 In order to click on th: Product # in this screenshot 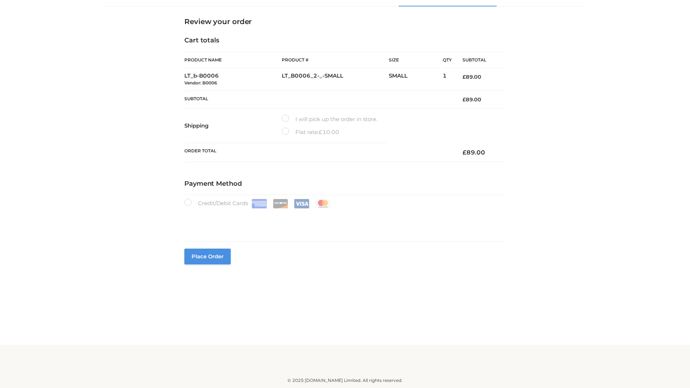, I will do `click(335, 60)`.